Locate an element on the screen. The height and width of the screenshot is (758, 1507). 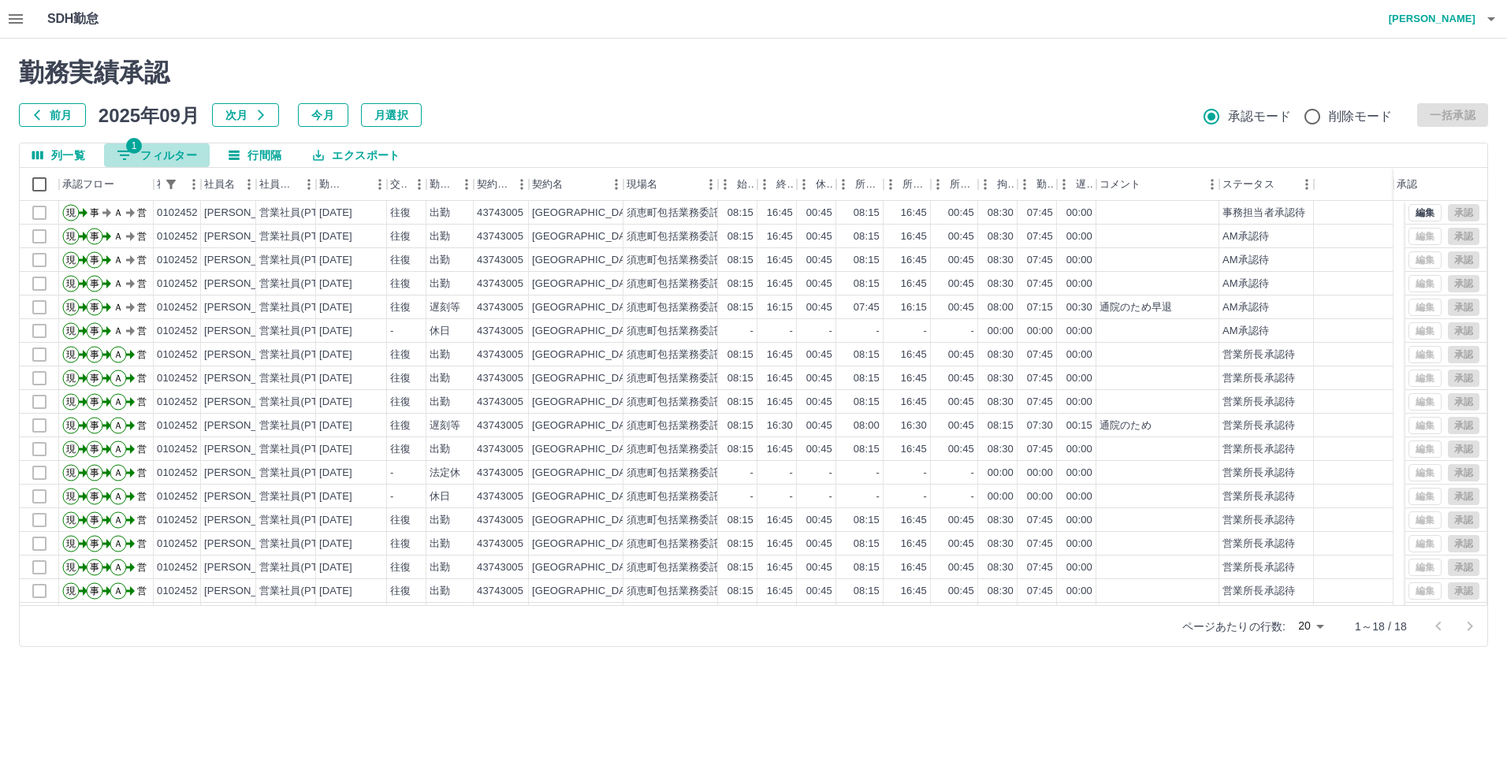
div: 社員区分 is located at coordinates (286, 184).